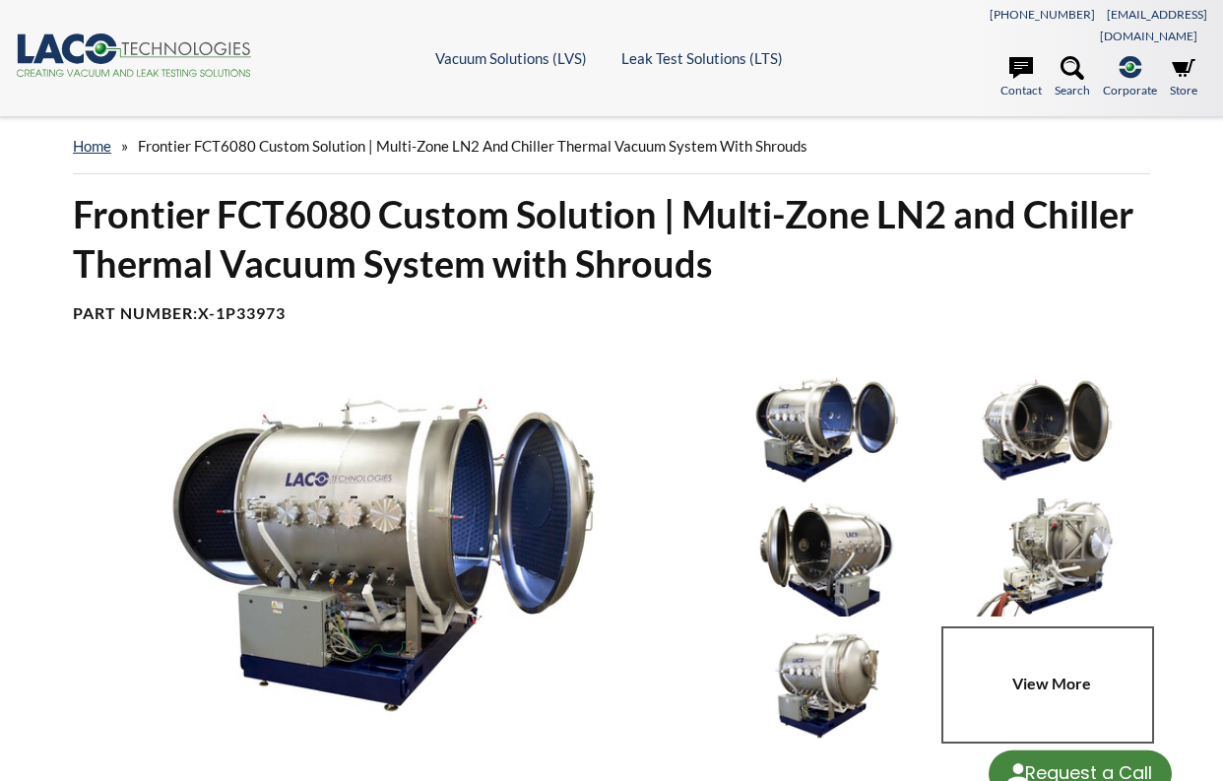  Describe the element at coordinates (511, 58) in the screenshot. I see `a: Vacuum Solutions (LVS)` at that location.